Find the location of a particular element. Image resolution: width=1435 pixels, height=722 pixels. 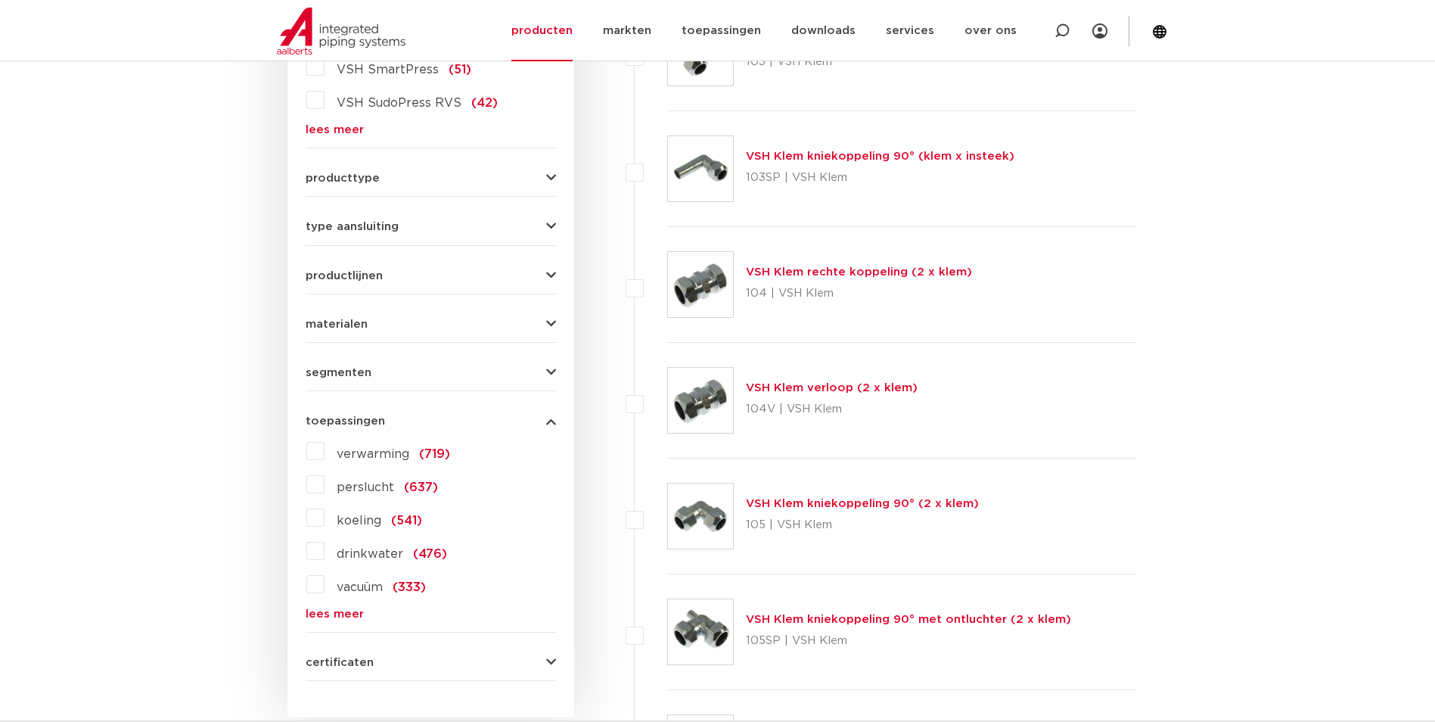

a: VSH Klem kniekoppeling 90° (2 x klem) is located at coordinates (862, 503).